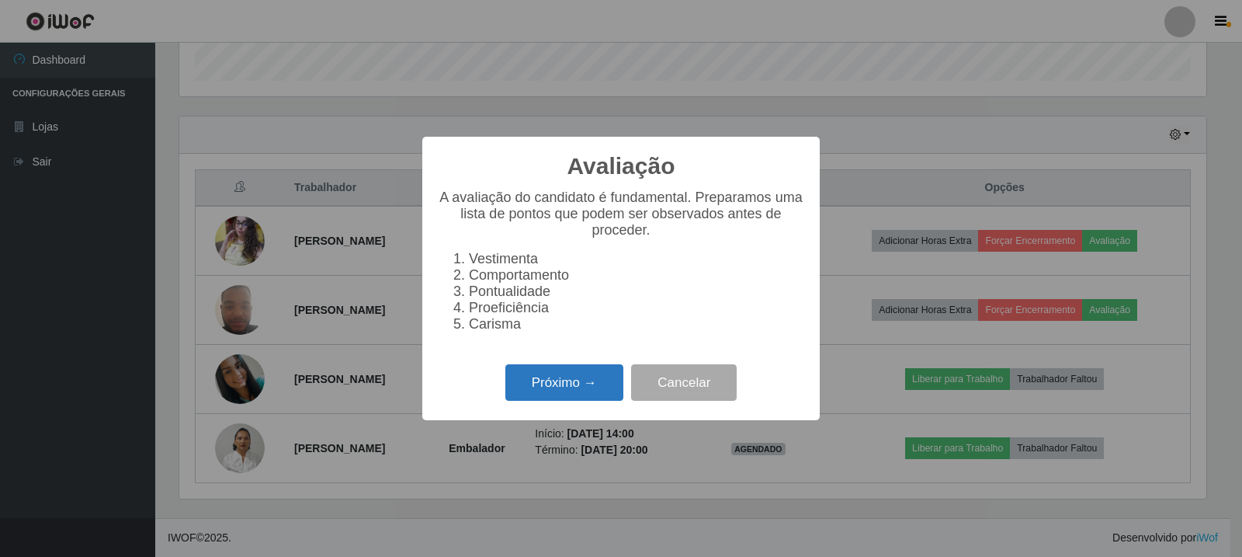 This screenshot has height=557, width=1242. What do you see at coordinates (621, 214) in the screenshot?
I see `p: A avaliação do candidato é fundamental. Preparamos uma lista de pontos que podem ser observados a...` at bounding box center [621, 214].